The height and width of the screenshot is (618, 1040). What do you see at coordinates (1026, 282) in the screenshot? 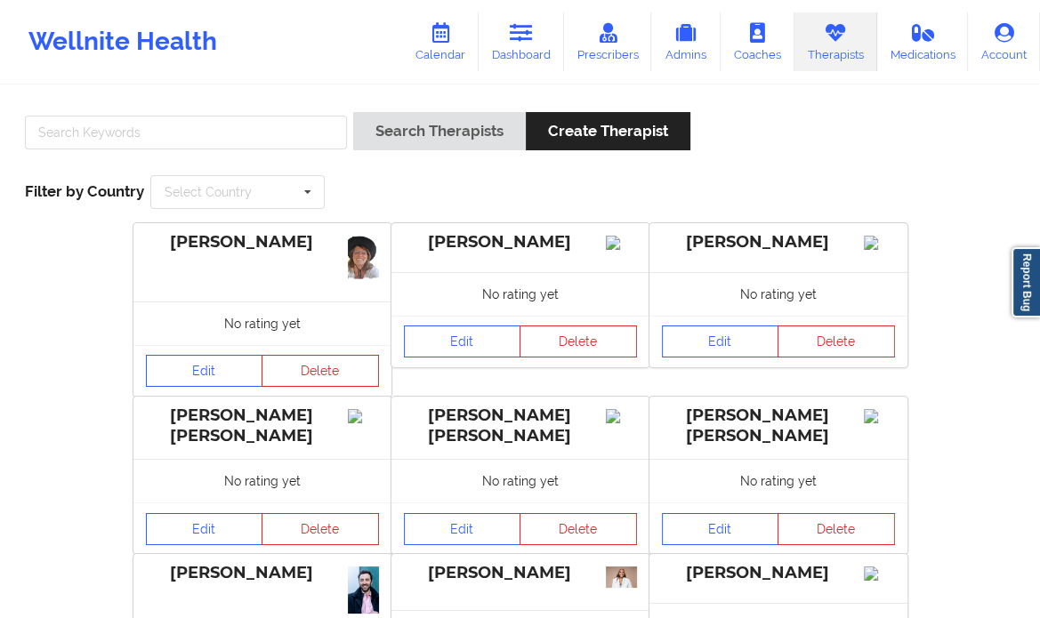
I see `a: Report Bug` at bounding box center [1026, 282].